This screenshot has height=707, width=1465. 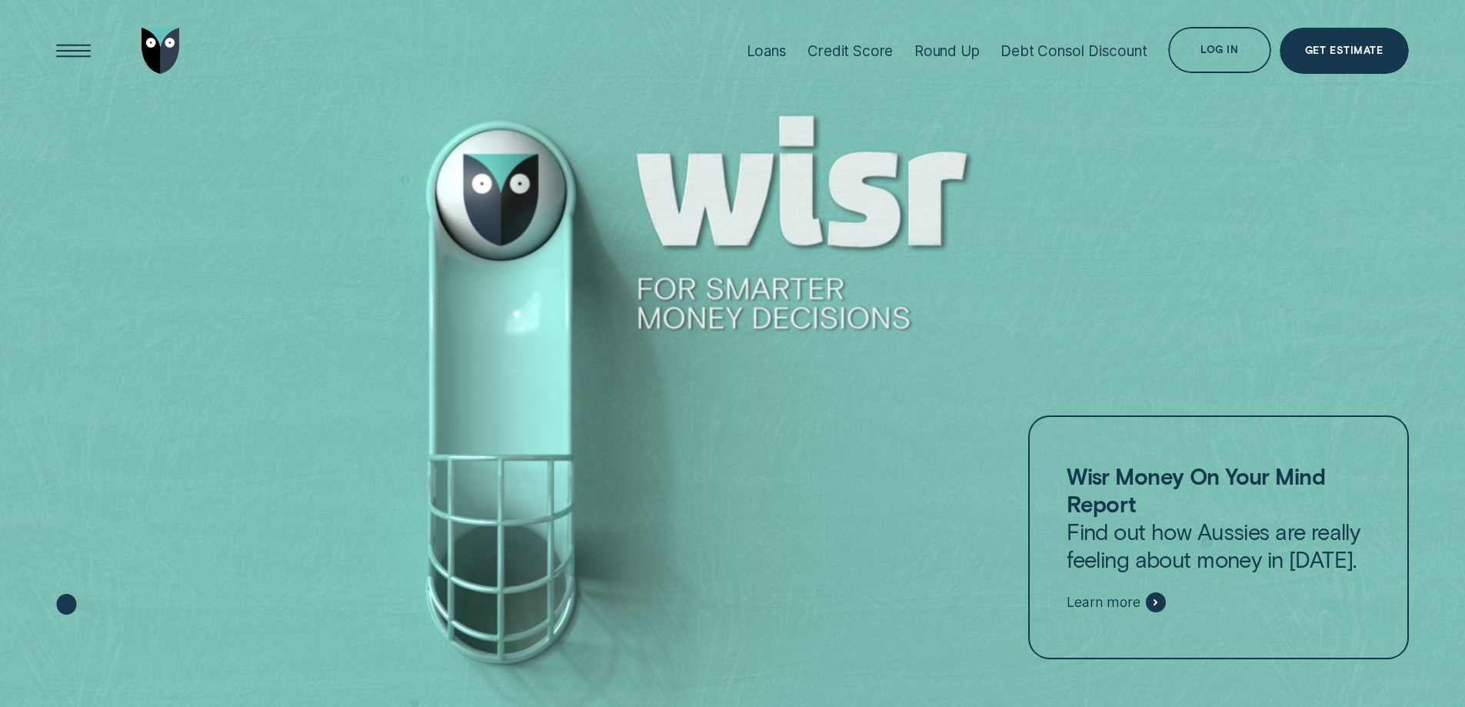 What do you see at coordinates (161, 51) in the screenshot?
I see `img: Wisr` at bounding box center [161, 51].